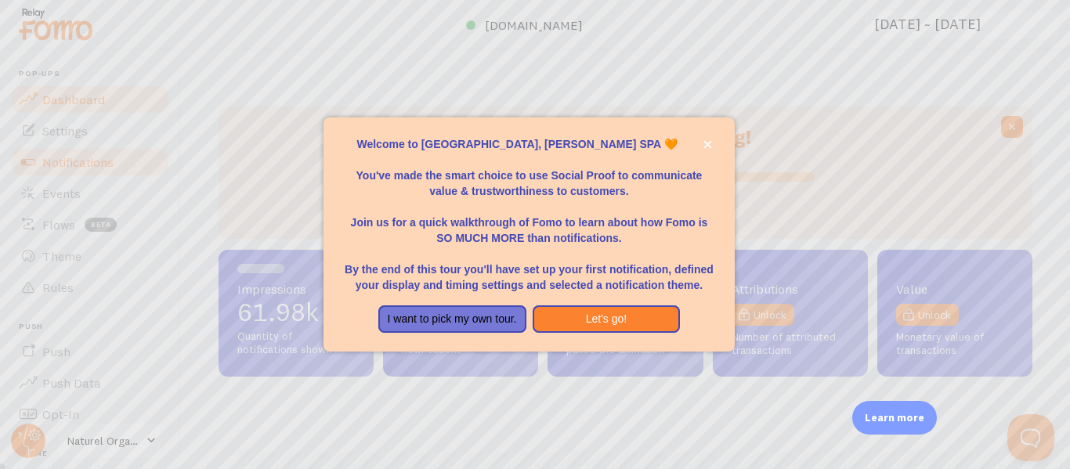 This screenshot has width=1070, height=469. Describe the element at coordinates (529, 235) in the screenshot. I see `div: Welcome to Fomo, Paris provence SPA 🧡You&amp;#39;ve made the smart choice to use Social Proof to ...` at that location.